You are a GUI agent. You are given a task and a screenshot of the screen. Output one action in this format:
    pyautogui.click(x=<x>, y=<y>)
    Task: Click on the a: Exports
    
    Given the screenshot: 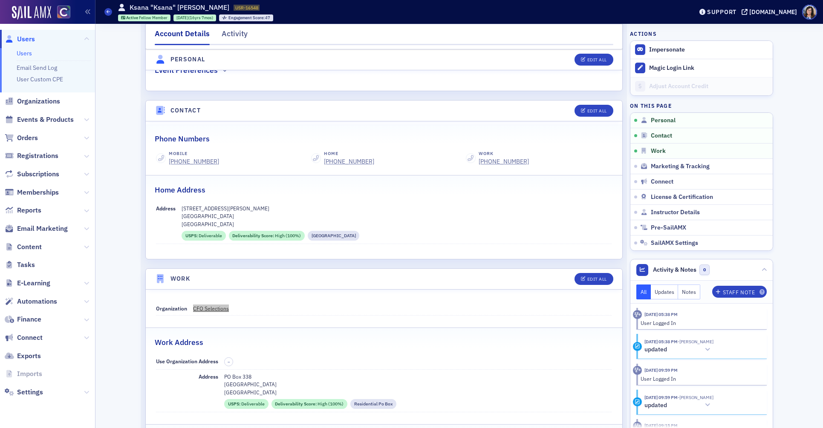 What is the action you would take?
    pyautogui.click(x=23, y=356)
    